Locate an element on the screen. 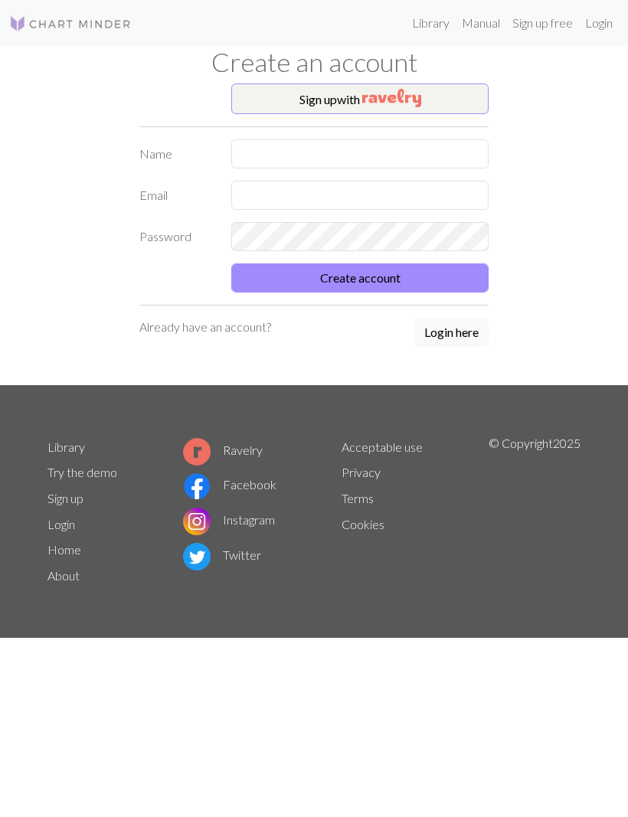  h1: Create an account is located at coordinates (314, 61).